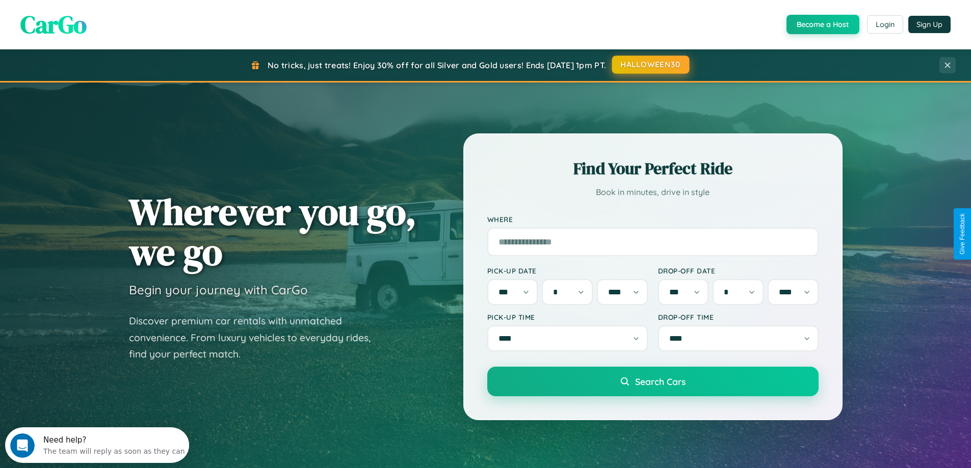 Image resolution: width=971 pixels, height=468 pixels. I want to click on button: Sign Up, so click(929, 24).